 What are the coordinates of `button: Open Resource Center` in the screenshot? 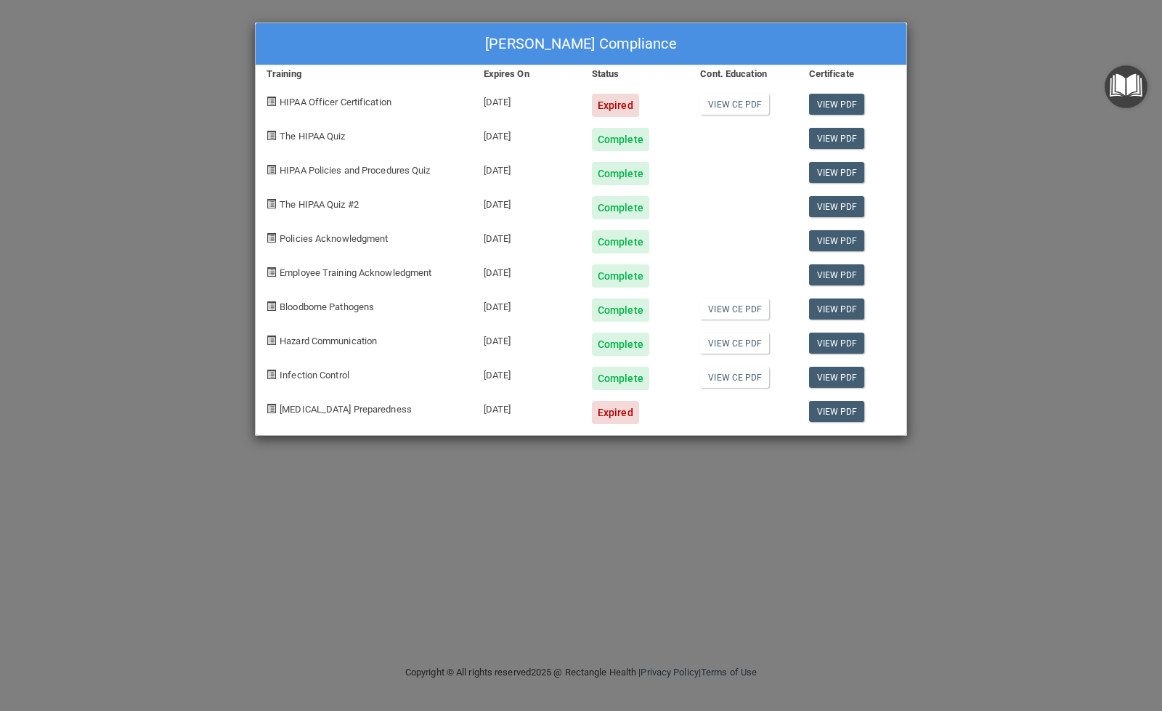 It's located at (1126, 86).